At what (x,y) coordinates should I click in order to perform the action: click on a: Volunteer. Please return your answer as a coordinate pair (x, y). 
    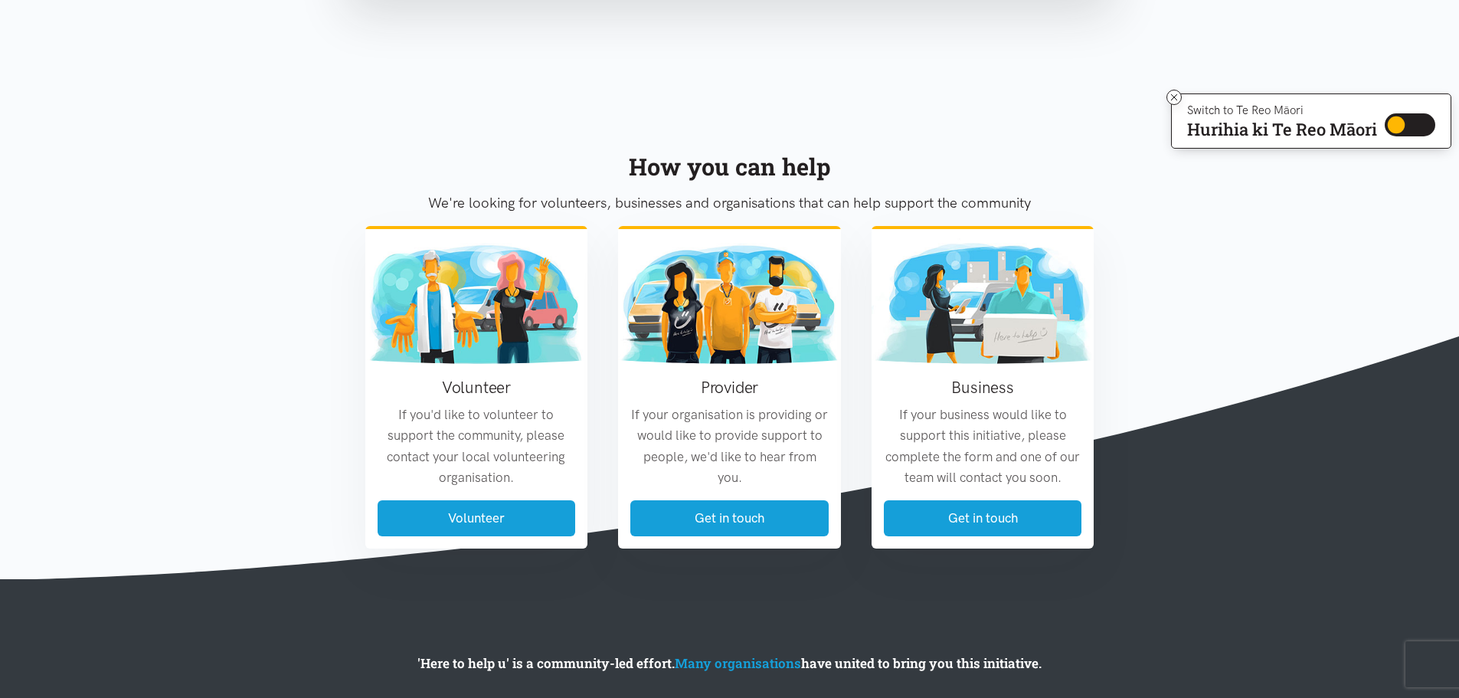
    Looking at the image, I should click on (477, 518).